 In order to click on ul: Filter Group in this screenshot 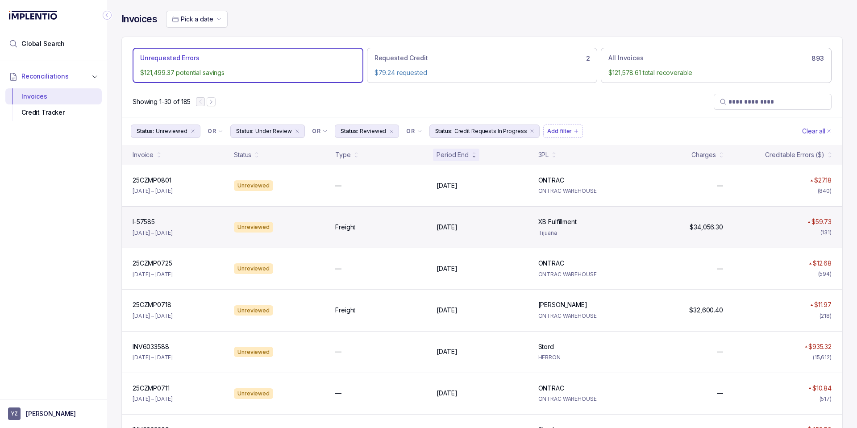, I will do `click(466, 131)`.